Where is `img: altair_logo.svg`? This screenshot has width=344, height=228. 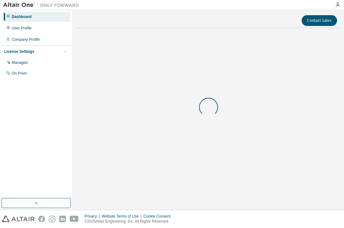 img: altair_logo.svg is located at coordinates (18, 219).